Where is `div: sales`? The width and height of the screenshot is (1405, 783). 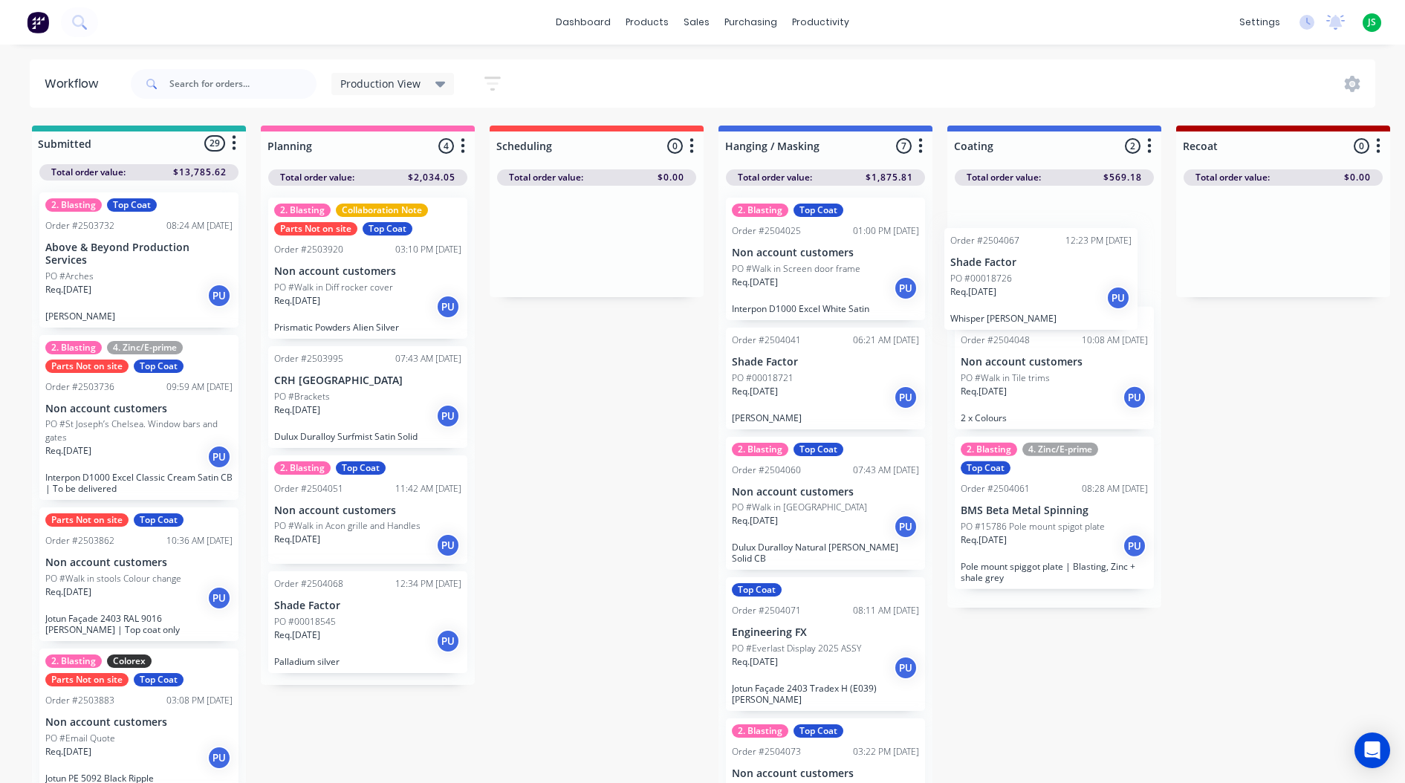
div: sales is located at coordinates (696, 22).